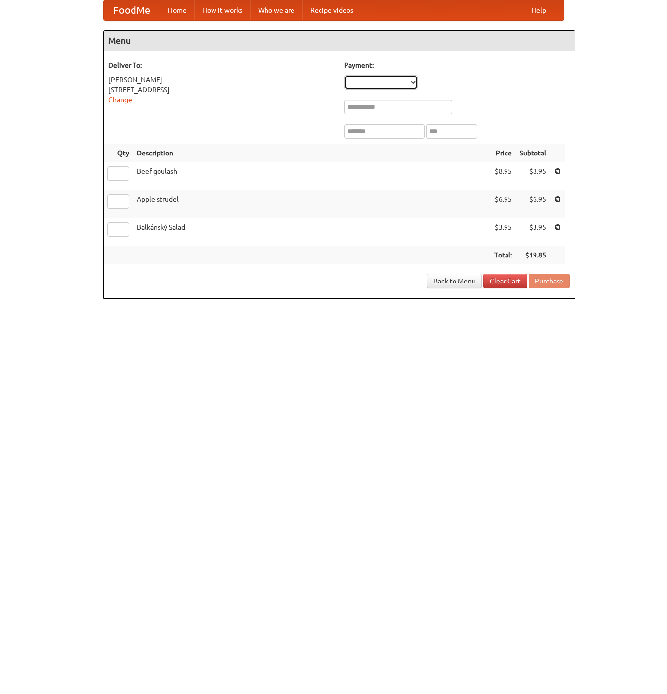  I want to click on td: Balkánský Salad, so click(312, 232).